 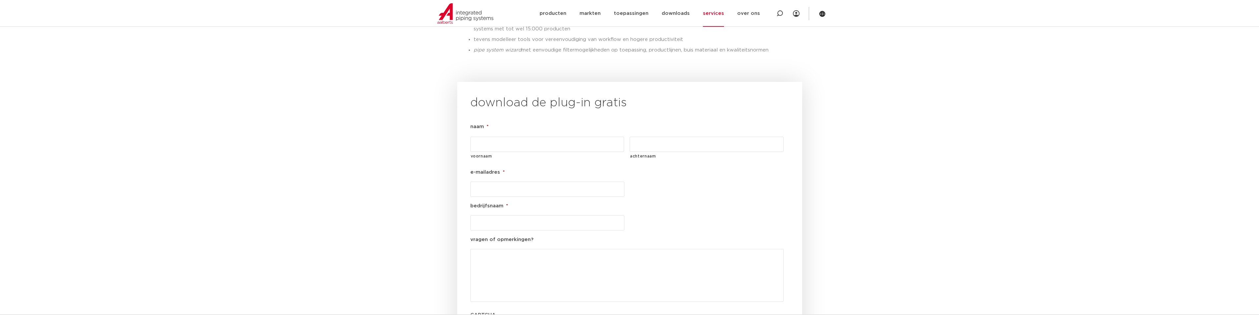 I want to click on label: e-mailadres, so click(x=488, y=172).